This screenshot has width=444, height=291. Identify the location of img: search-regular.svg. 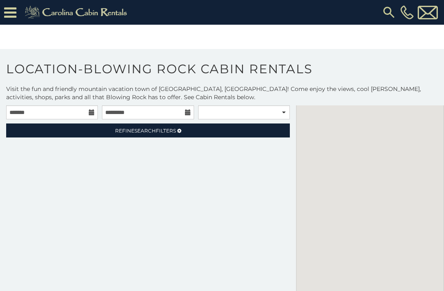
(389, 12).